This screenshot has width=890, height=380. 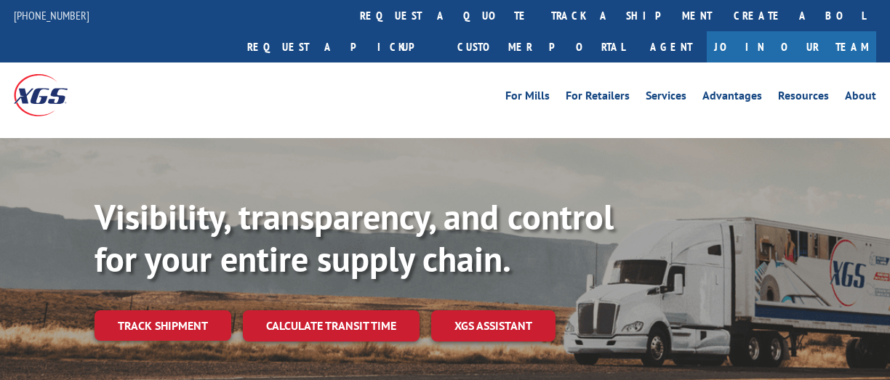 What do you see at coordinates (163, 326) in the screenshot?
I see `a: Track shipment` at bounding box center [163, 326].